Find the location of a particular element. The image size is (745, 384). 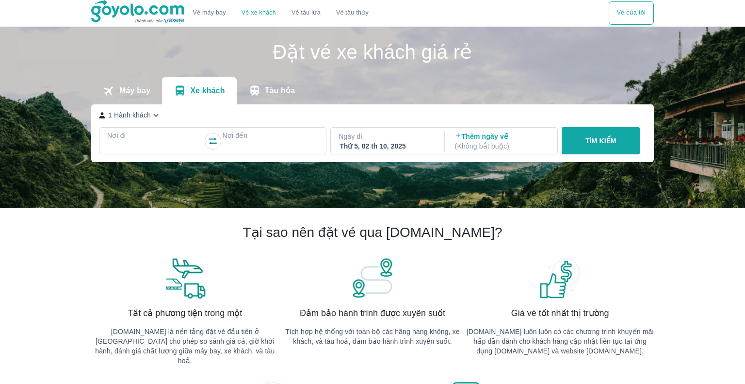

div: Thứ 5, 02 th 10, 2025 is located at coordinates (387, 146).